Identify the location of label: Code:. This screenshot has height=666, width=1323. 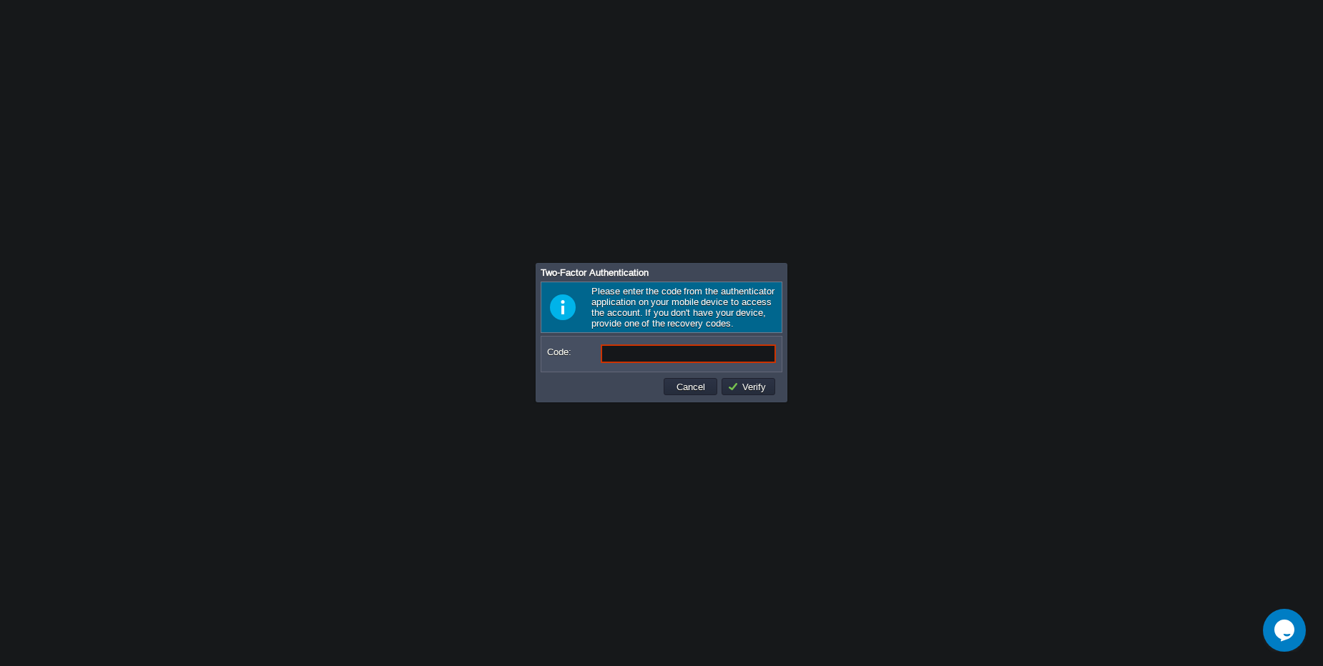
(573, 352).